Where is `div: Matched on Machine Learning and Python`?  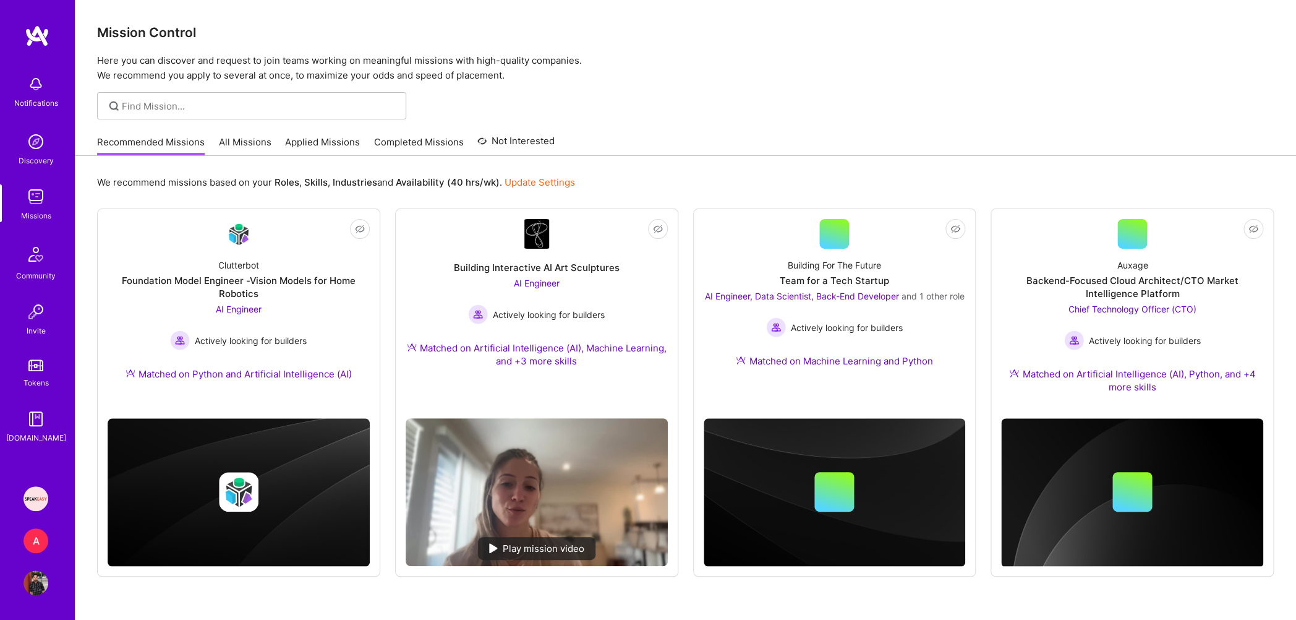
div: Matched on Machine Learning and Python is located at coordinates (834, 361).